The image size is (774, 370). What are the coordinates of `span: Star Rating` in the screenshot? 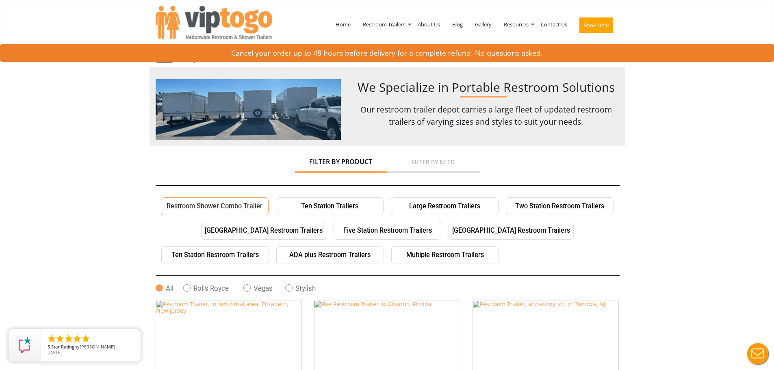 It's located at (63, 347).